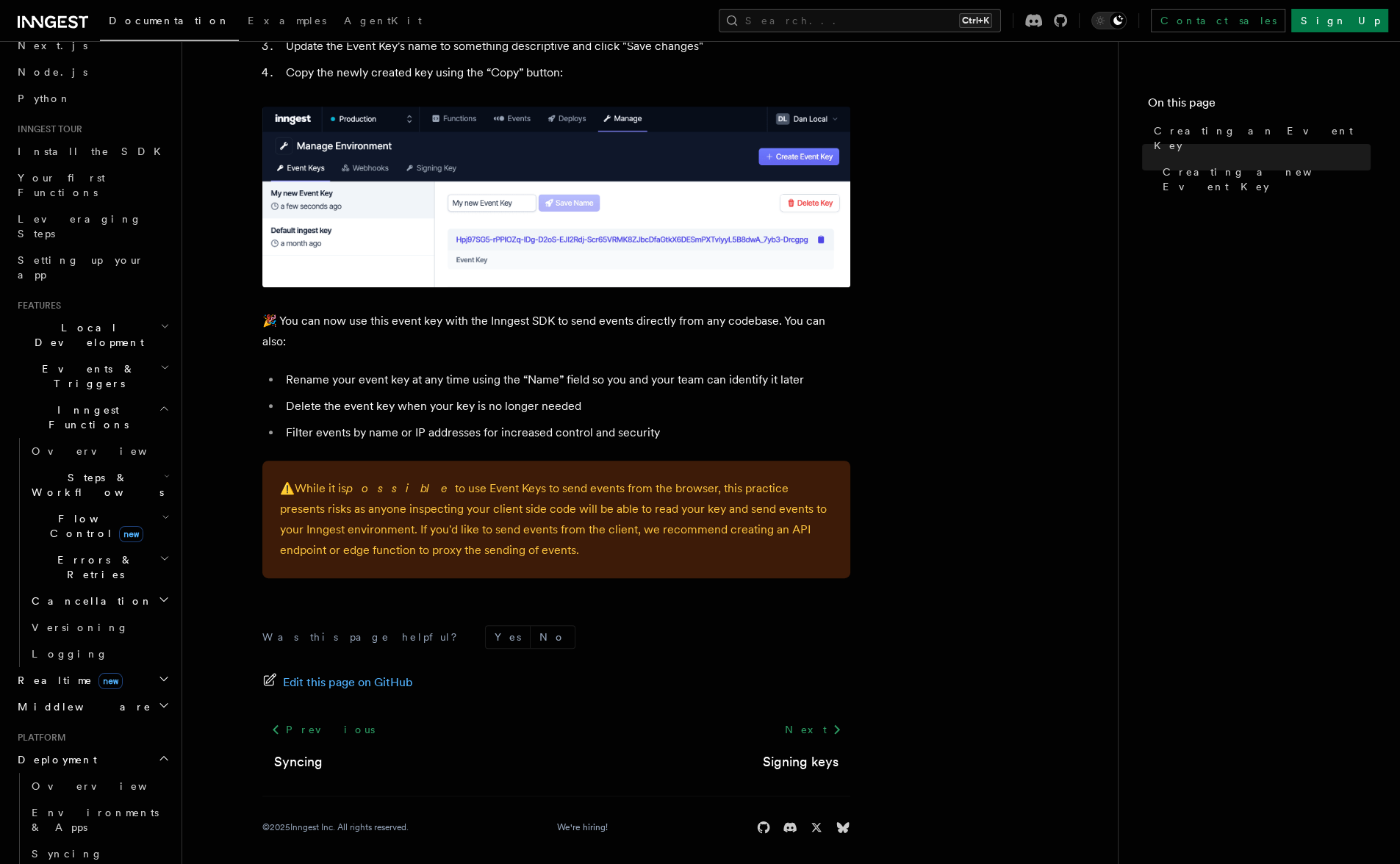 The image size is (1400, 864). What do you see at coordinates (93, 568) in the screenshot?
I see `span: Errors & Retries` at bounding box center [93, 568].